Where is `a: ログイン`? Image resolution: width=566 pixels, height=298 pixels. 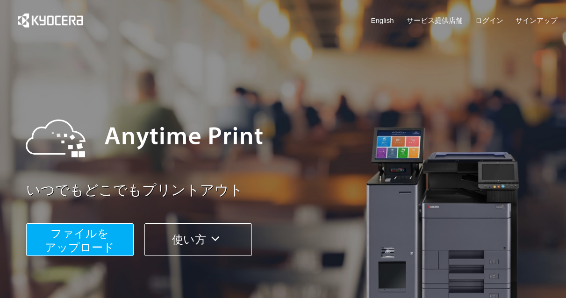
a: ログイン is located at coordinates (489, 20).